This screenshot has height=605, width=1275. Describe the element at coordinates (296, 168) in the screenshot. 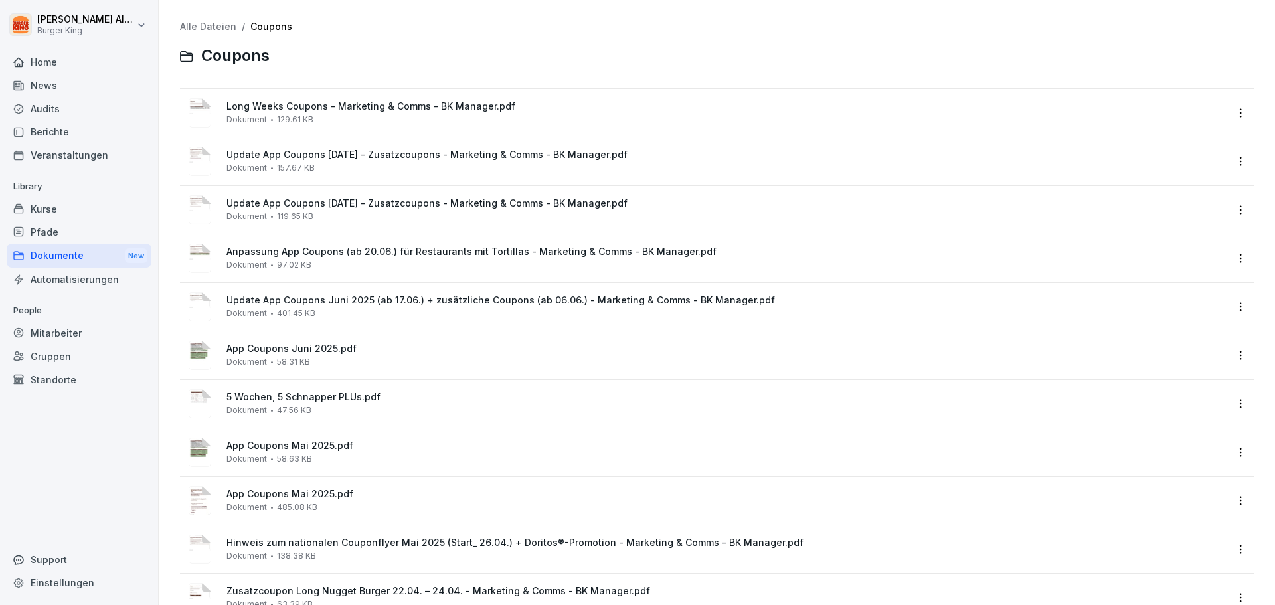

I see `span: 157.67 KB` at that location.